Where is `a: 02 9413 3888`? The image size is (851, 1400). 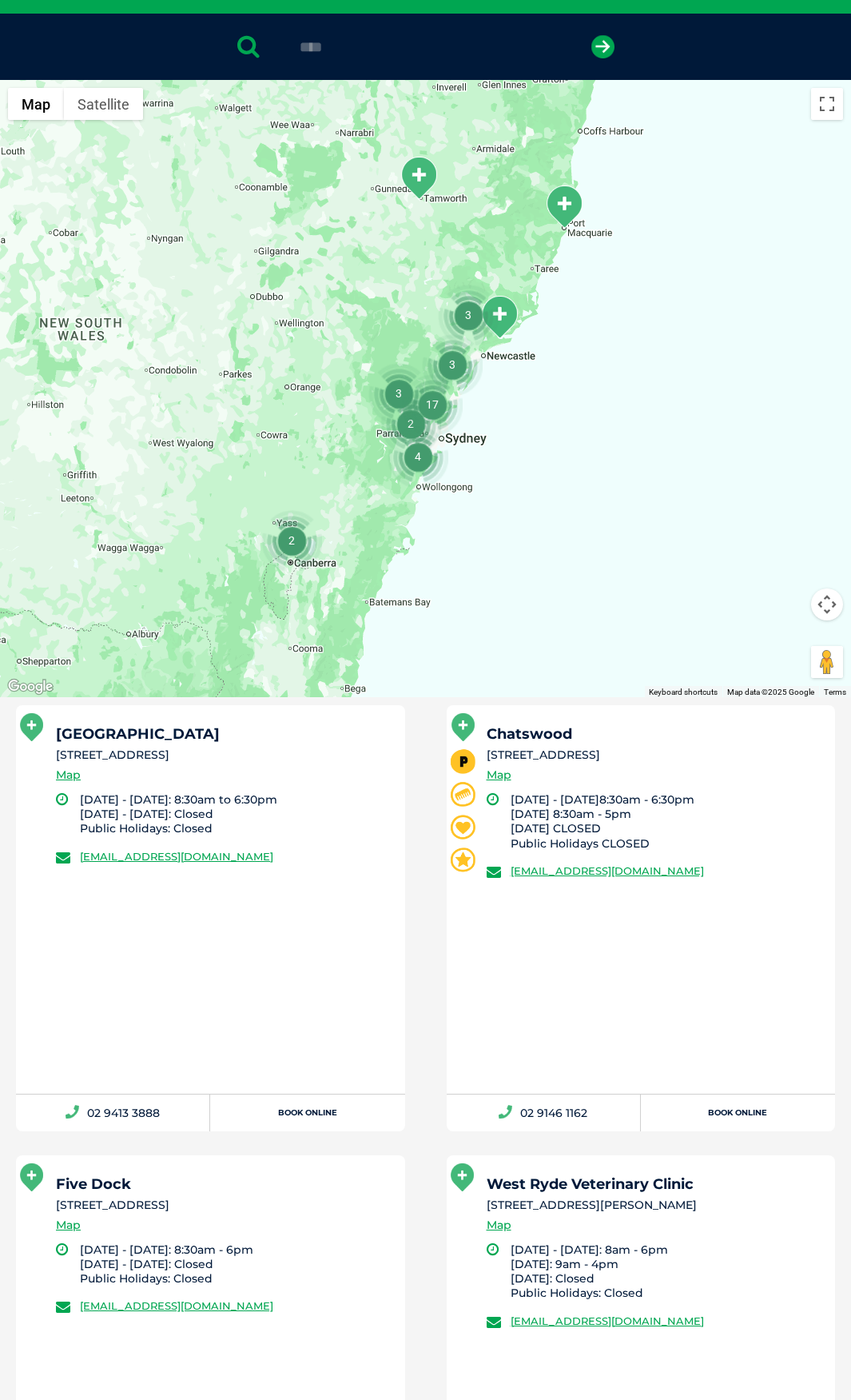
a: 02 9413 3888 is located at coordinates (112, 1113).